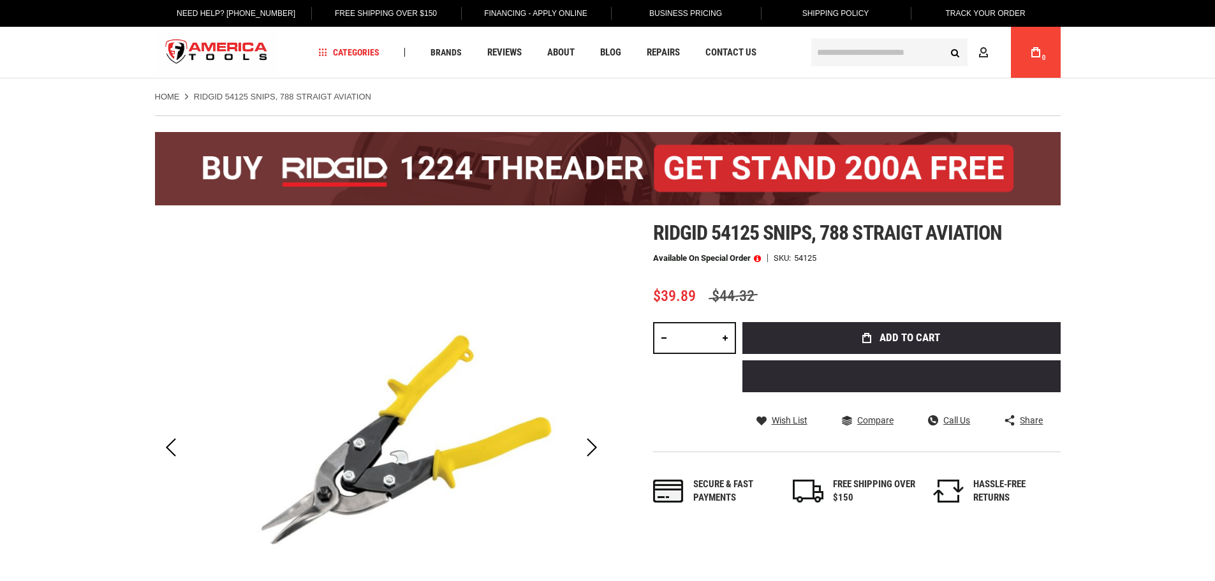 This screenshot has height=581, width=1215. I want to click on a: Blog, so click(610, 52).